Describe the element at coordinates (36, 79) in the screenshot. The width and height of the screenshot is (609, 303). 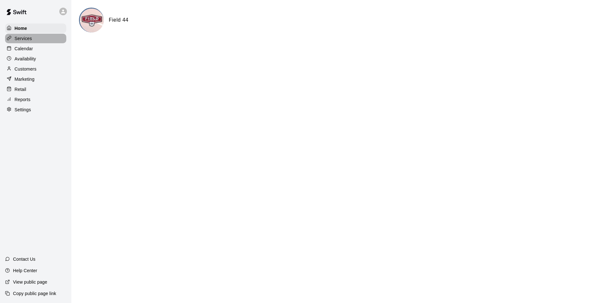
I see `a: Marketing` at that location.